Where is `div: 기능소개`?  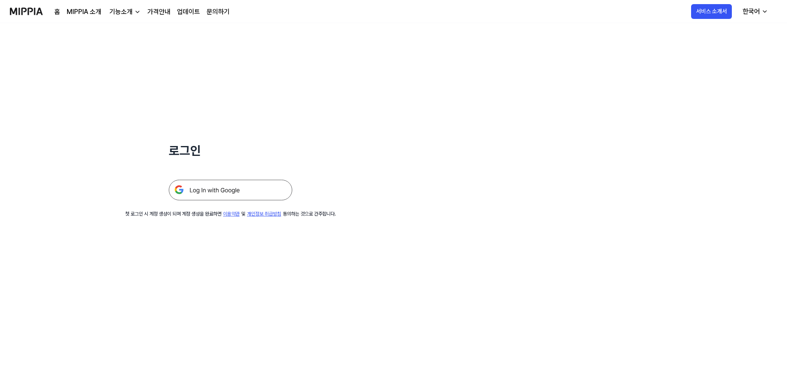
div: 기능소개 is located at coordinates (121, 12).